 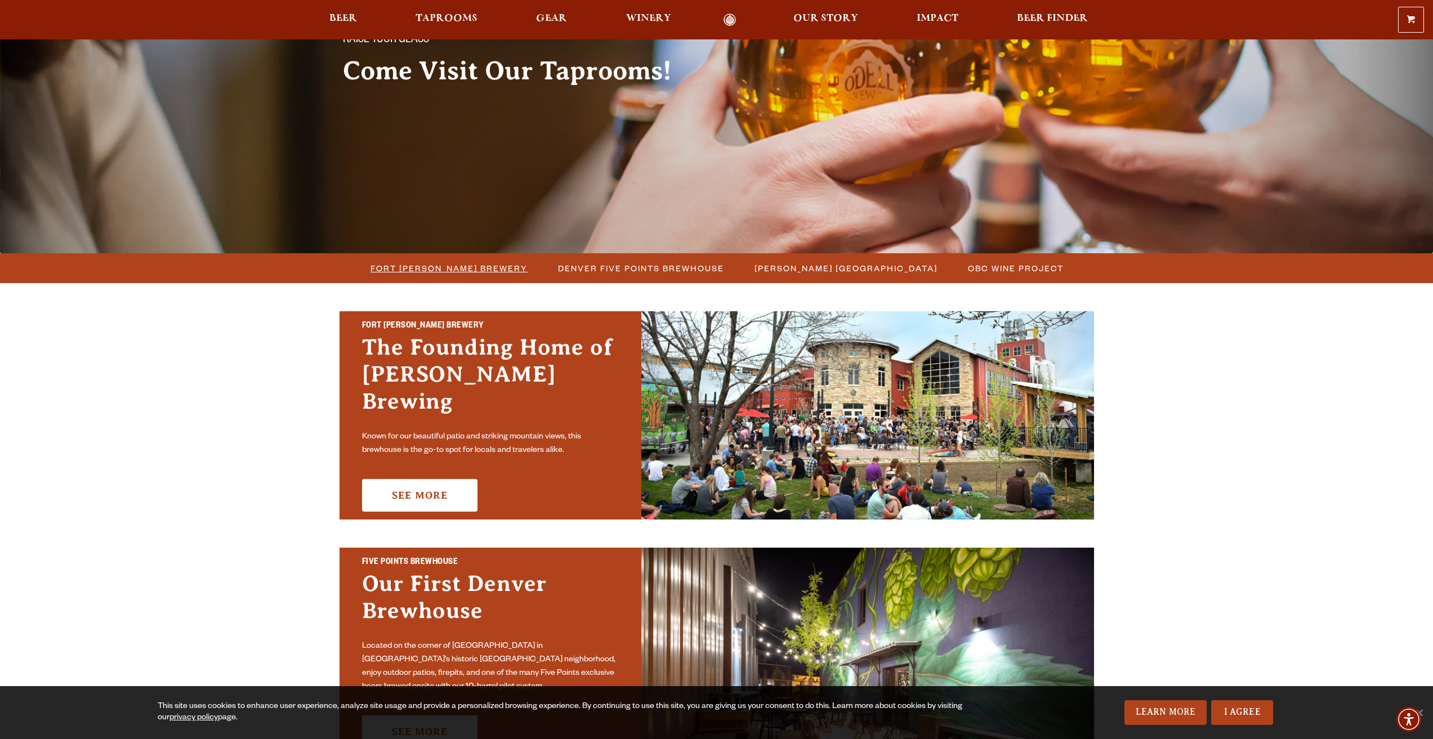 What do you see at coordinates (1242, 713) in the screenshot?
I see `a: I Agree` at bounding box center [1242, 713].